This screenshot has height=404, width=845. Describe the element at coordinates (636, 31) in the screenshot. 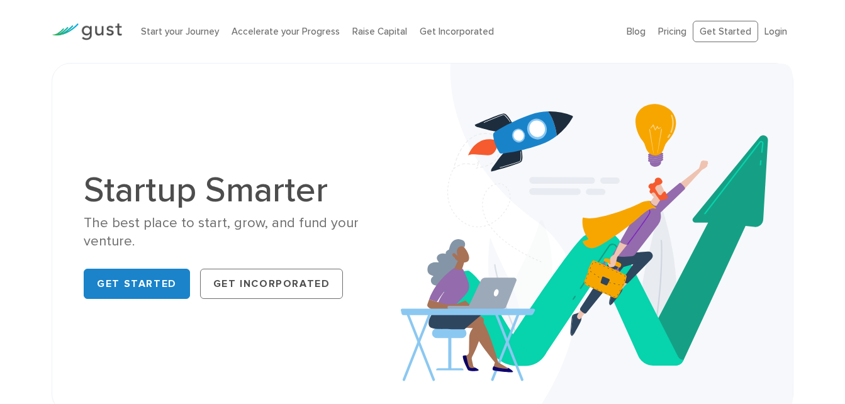

I see `a: Blog` at that location.